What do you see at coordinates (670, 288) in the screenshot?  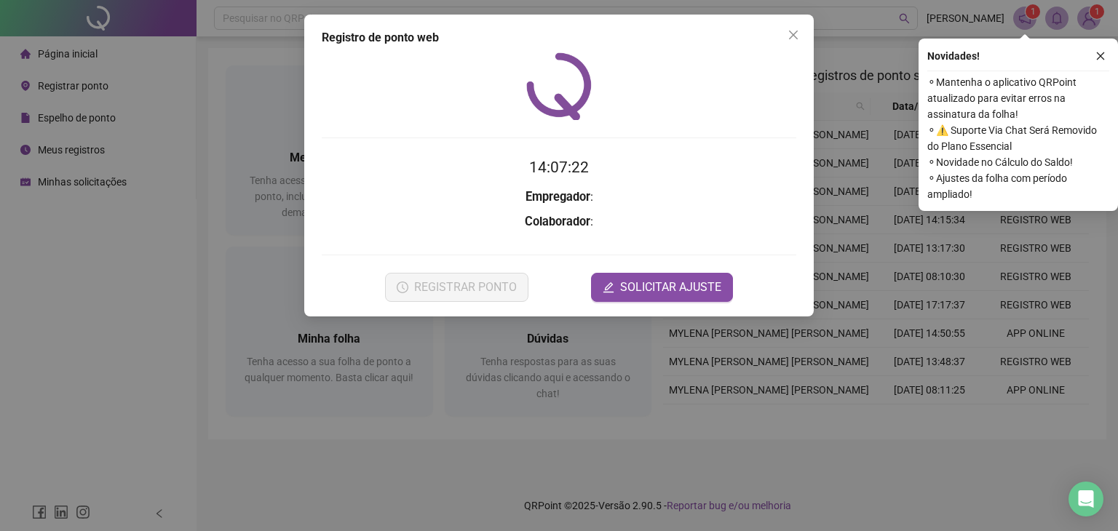 I see `span: SOLICITAR AJUSTE` at bounding box center [670, 288].